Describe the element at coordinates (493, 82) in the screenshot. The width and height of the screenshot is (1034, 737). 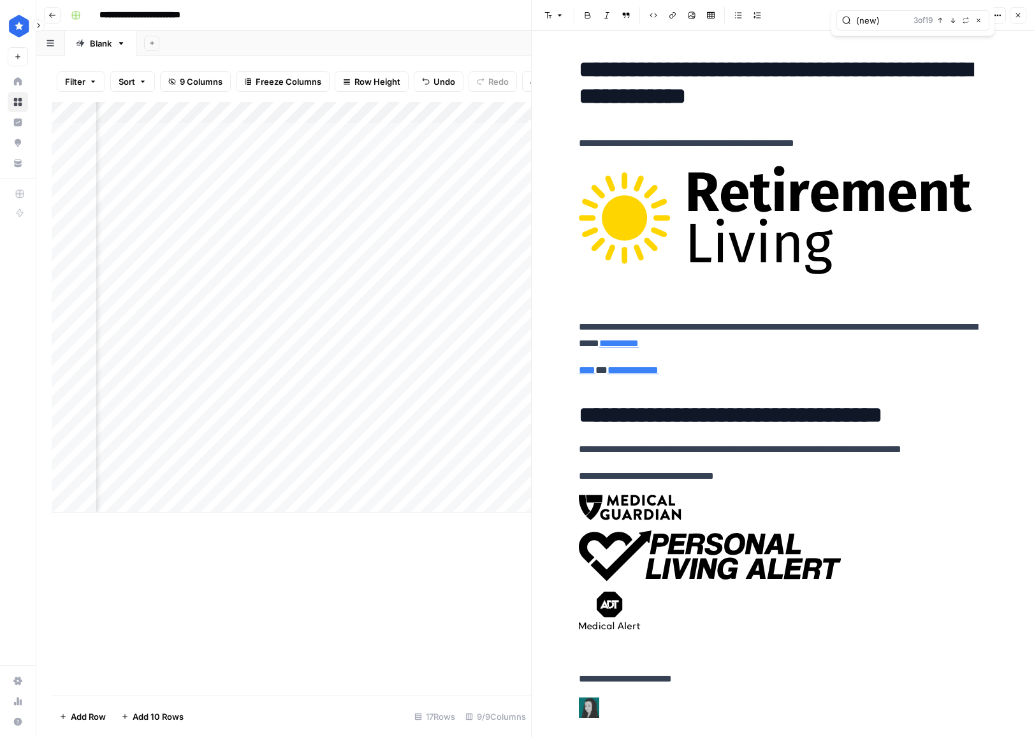
I see `button: Redo` at that location.